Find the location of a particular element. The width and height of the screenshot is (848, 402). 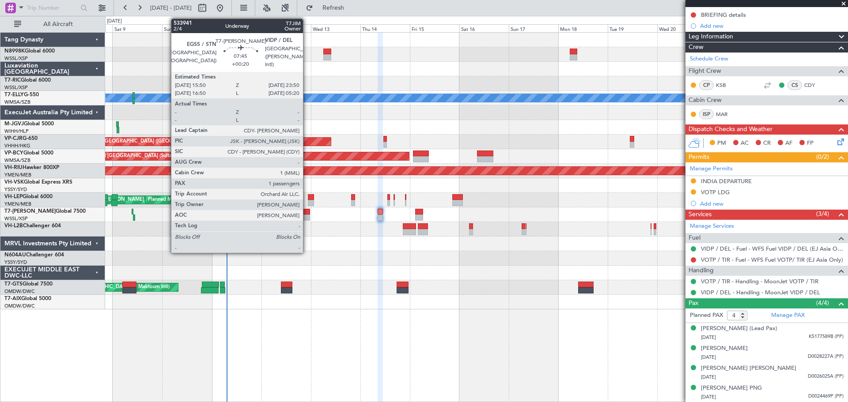

a: VHHH/HKG is located at coordinates (17, 146).